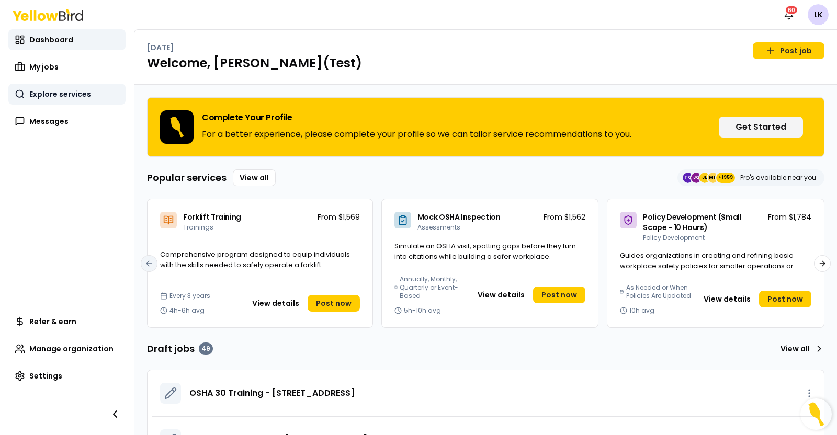 Image resolution: width=837 pixels, height=435 pixels. What do you see at coordinates (67, 376) in the screenshot?
I see `a: Settings` at bounding box center [67, 376].